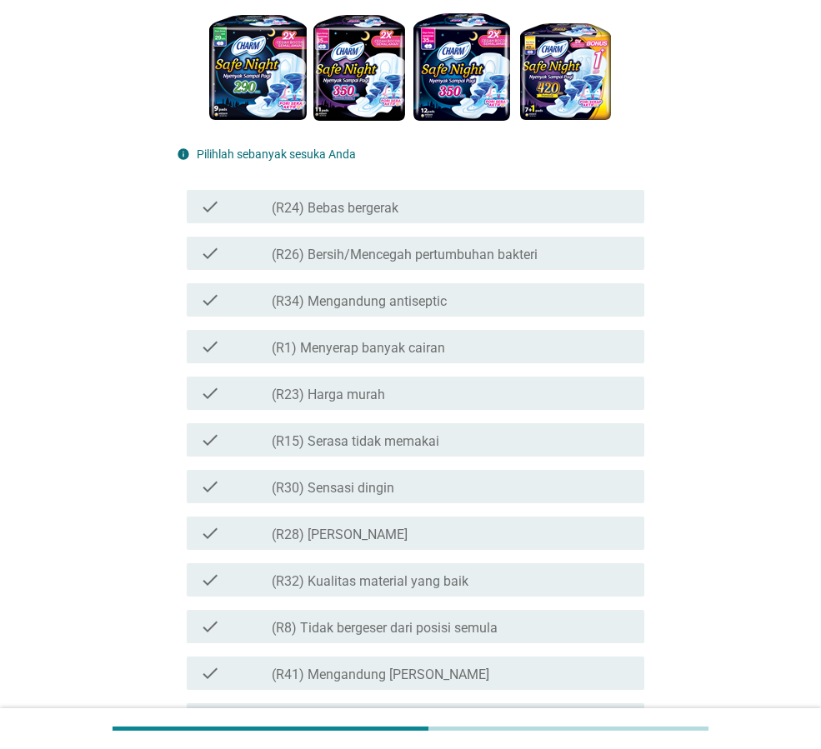 The height and width of the screenshot is (749, 821). Describe the element at coordinates (333, 488) in the screenshot. I see `label: (R30) Sensasi dingin` at that location.